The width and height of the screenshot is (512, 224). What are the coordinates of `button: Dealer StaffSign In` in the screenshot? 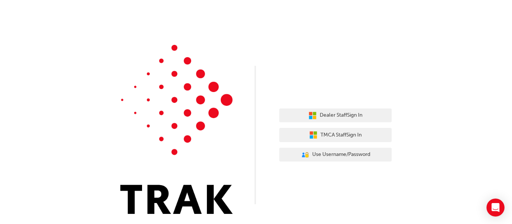 It's located at (335, 116).